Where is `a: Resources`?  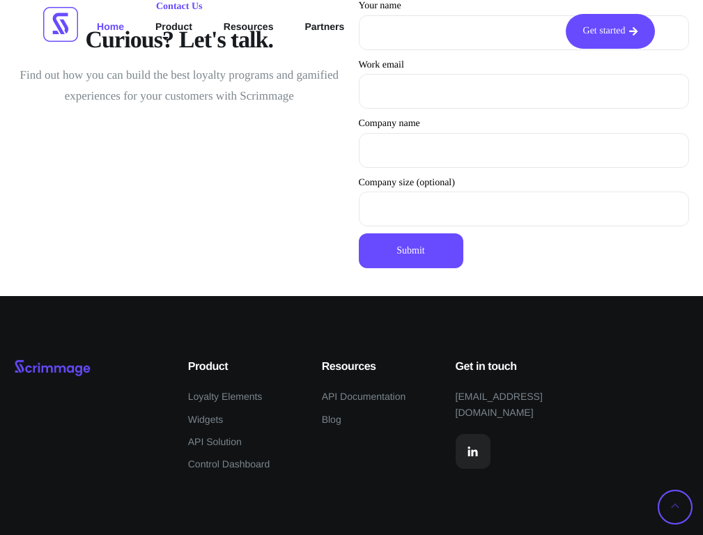 a: Resources is located at coordinates (249, 31).